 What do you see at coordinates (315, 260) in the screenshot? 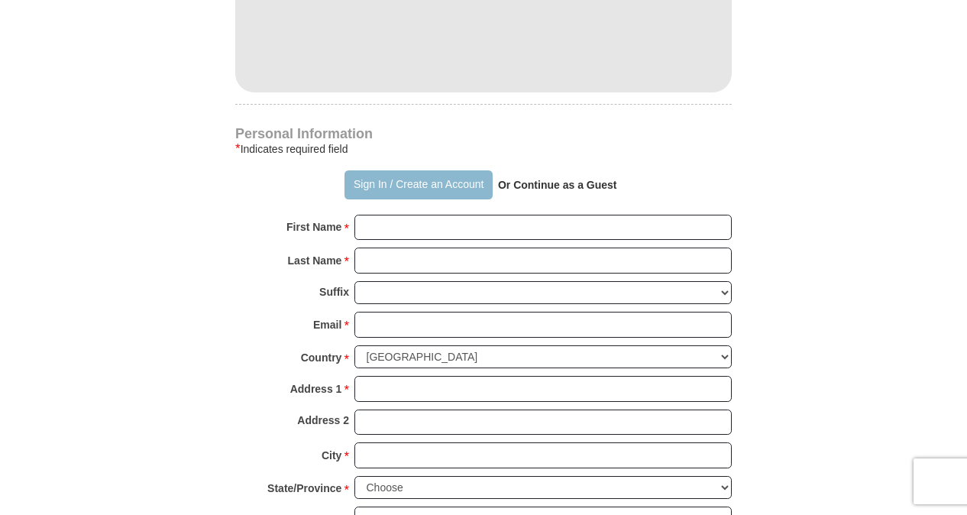
I see `strong: Last Name` at bounding box center [315, 260].